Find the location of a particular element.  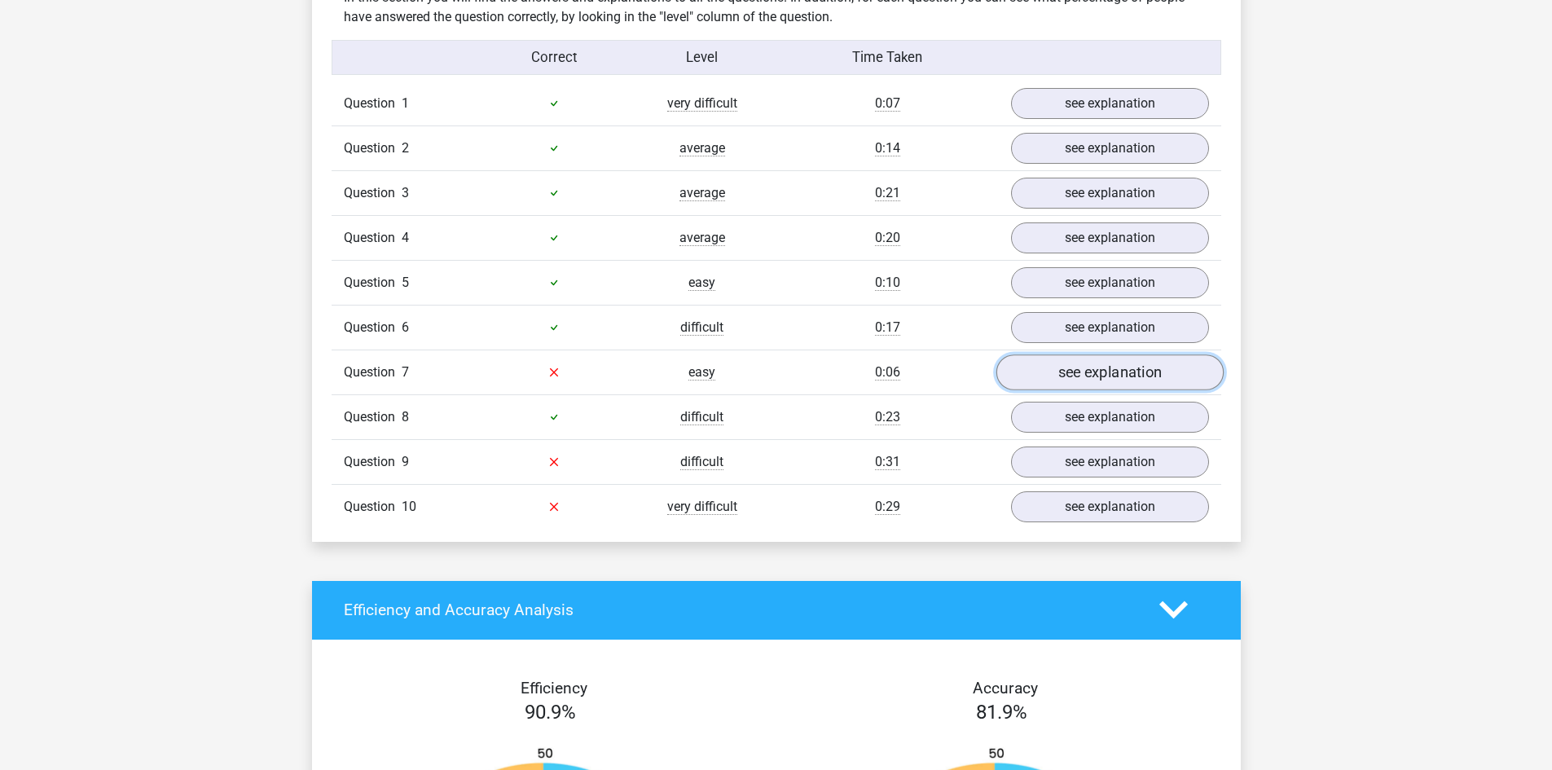

span: 0:23 is located at coordinates (887, 417).